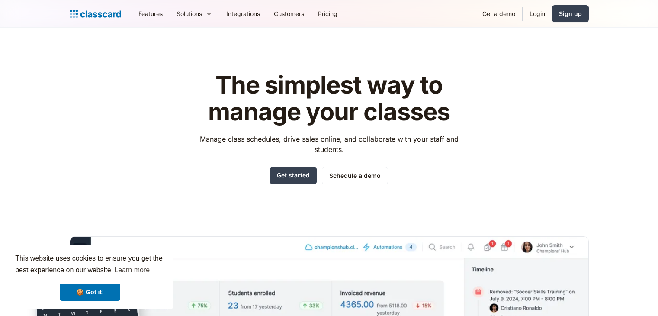 The height and width of the screenshot is (316, 658). I want to click on span: This website uses cookies to ensure you get the best experience on our website., so click(90, 265).